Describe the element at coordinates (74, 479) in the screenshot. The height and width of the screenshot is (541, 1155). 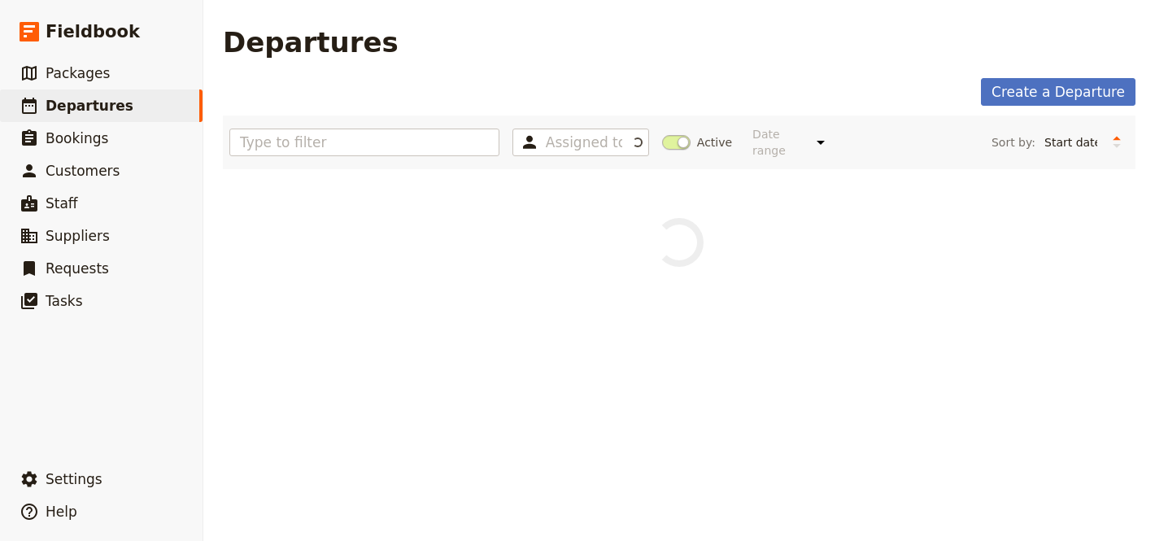
I see `span: Settings` at that location.